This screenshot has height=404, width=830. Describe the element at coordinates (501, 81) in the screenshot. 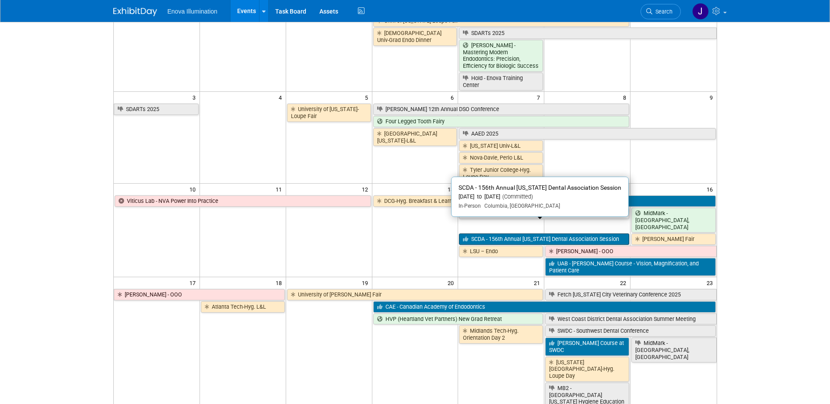

I see `a: Hold - Enova Training Center` at that location.